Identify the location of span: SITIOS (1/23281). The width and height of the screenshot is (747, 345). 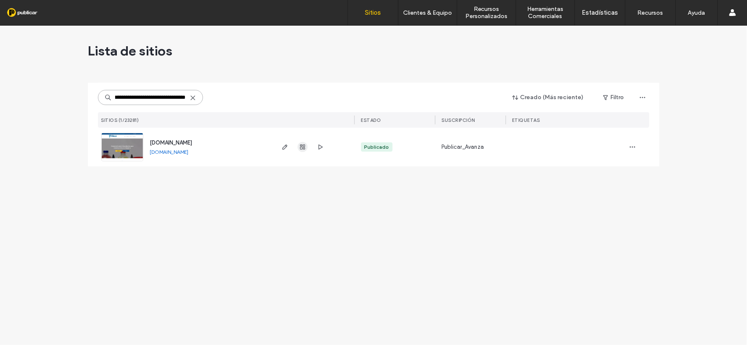
(120, 120).